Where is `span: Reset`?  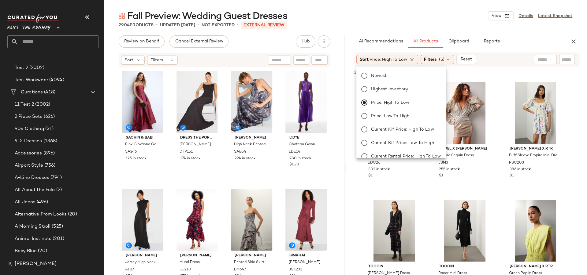
span: Reset is located at coordinates (466, 60).